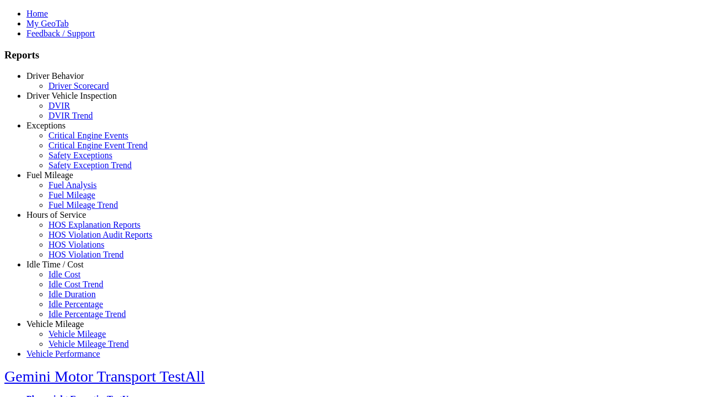 Image resolution: width=705 pixels, height=397 pixels. What do you see at coordinates (353, 55) in the screenshot?
I see `h3: Reports` at bounding box center [353, 55].